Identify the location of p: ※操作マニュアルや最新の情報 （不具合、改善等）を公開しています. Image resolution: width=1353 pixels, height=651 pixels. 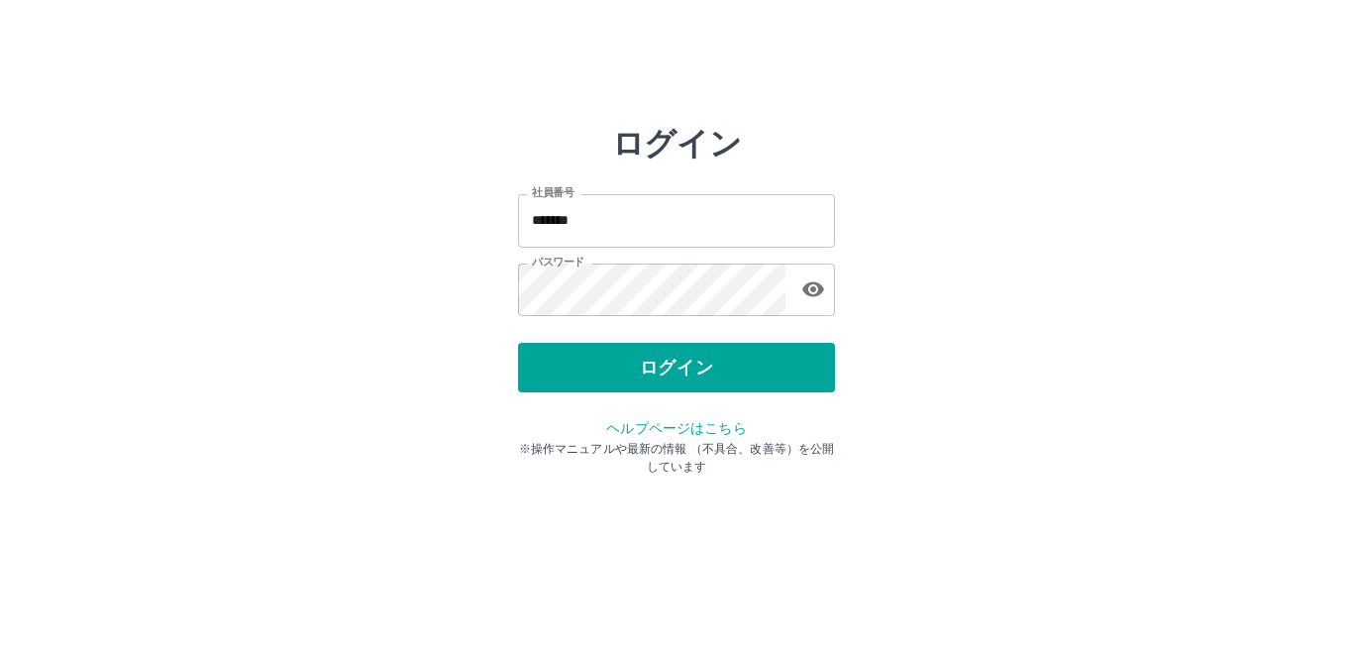
(677, 458).